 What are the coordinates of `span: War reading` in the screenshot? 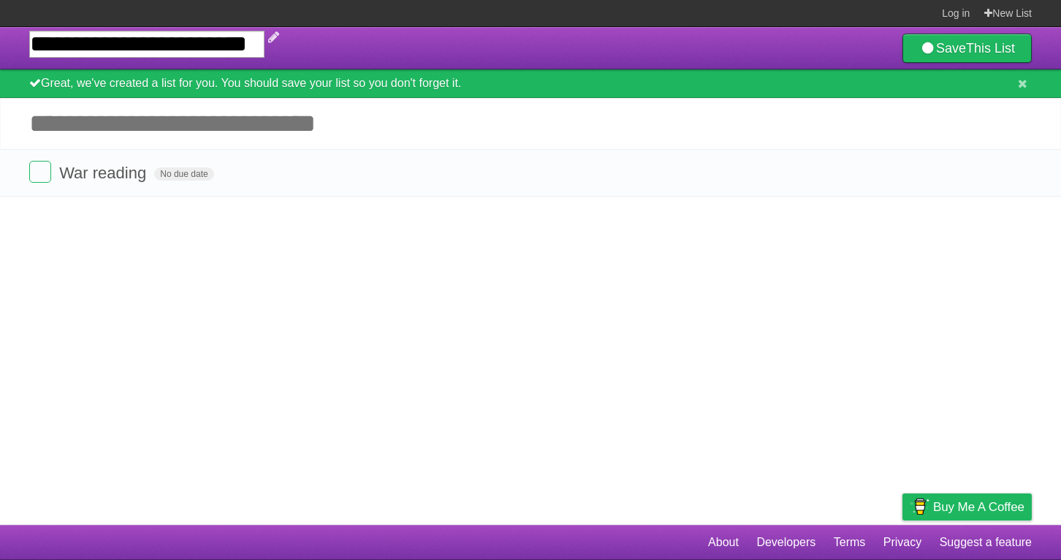 It's located at (104, 172).